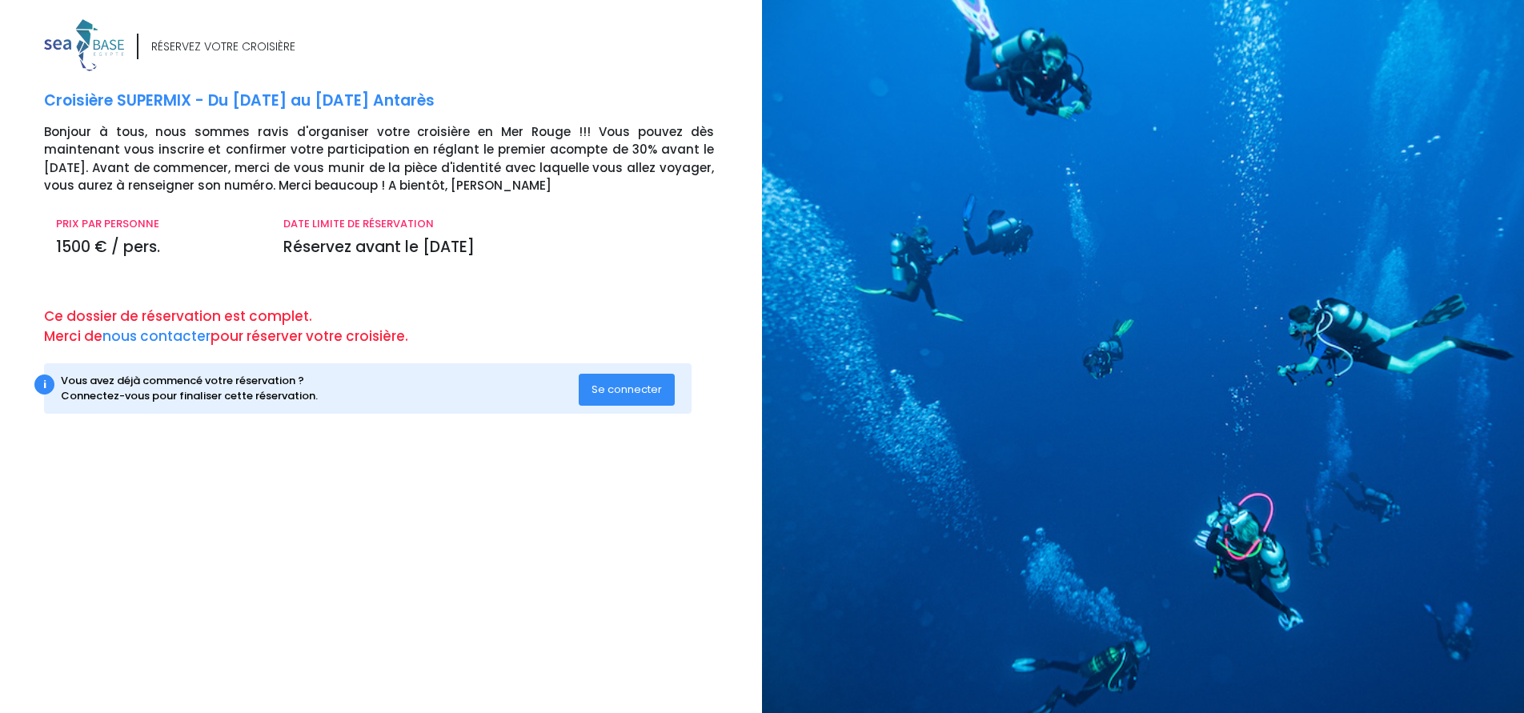 The image size is (1524, 713). What do you see at coordinates (627, 389) in the screenshot?
I see `span: Se connecter` at bounding box center [627, 389].